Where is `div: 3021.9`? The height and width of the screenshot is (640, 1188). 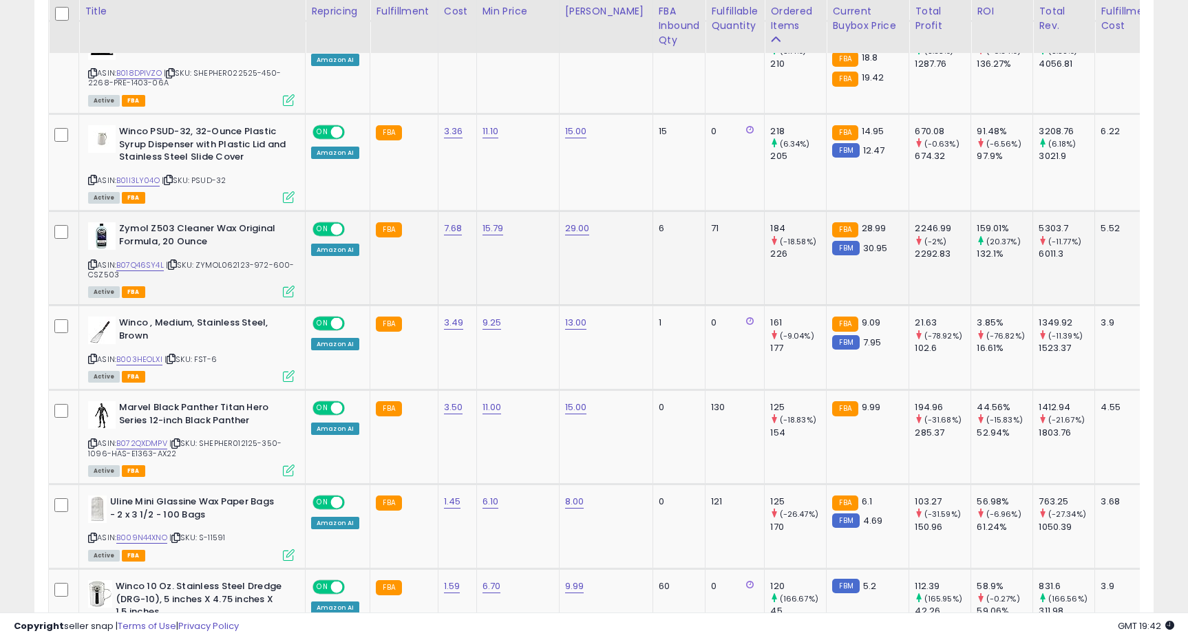 div: 3021.9 is located at coordinates (1067, 156).